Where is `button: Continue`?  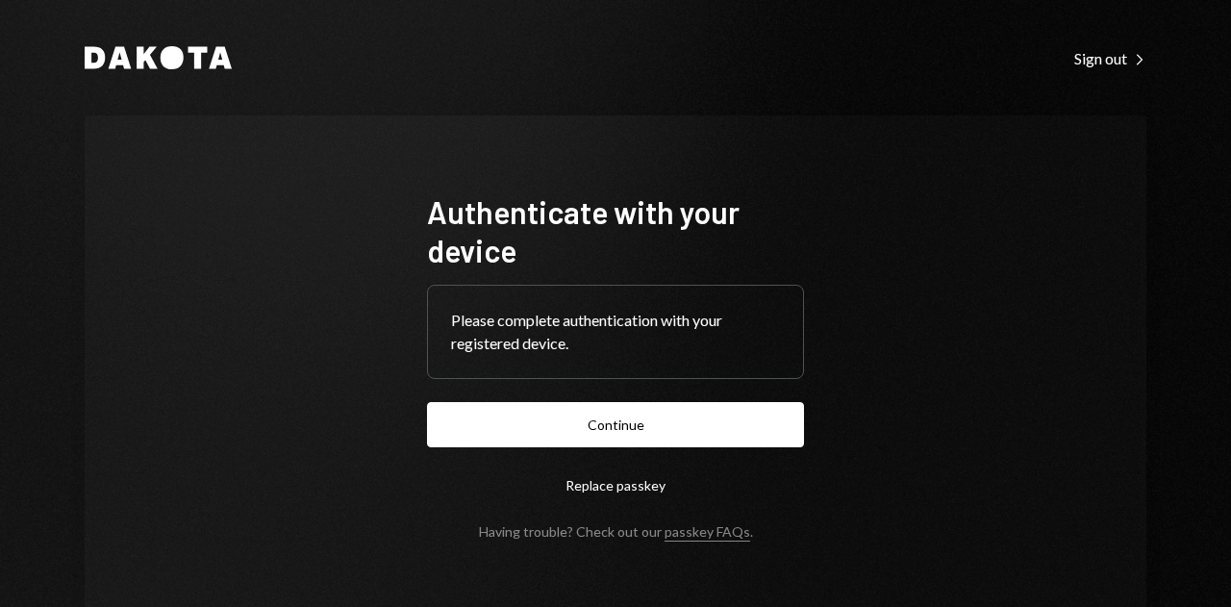
button: Continue is located at coordinates (615, 424).